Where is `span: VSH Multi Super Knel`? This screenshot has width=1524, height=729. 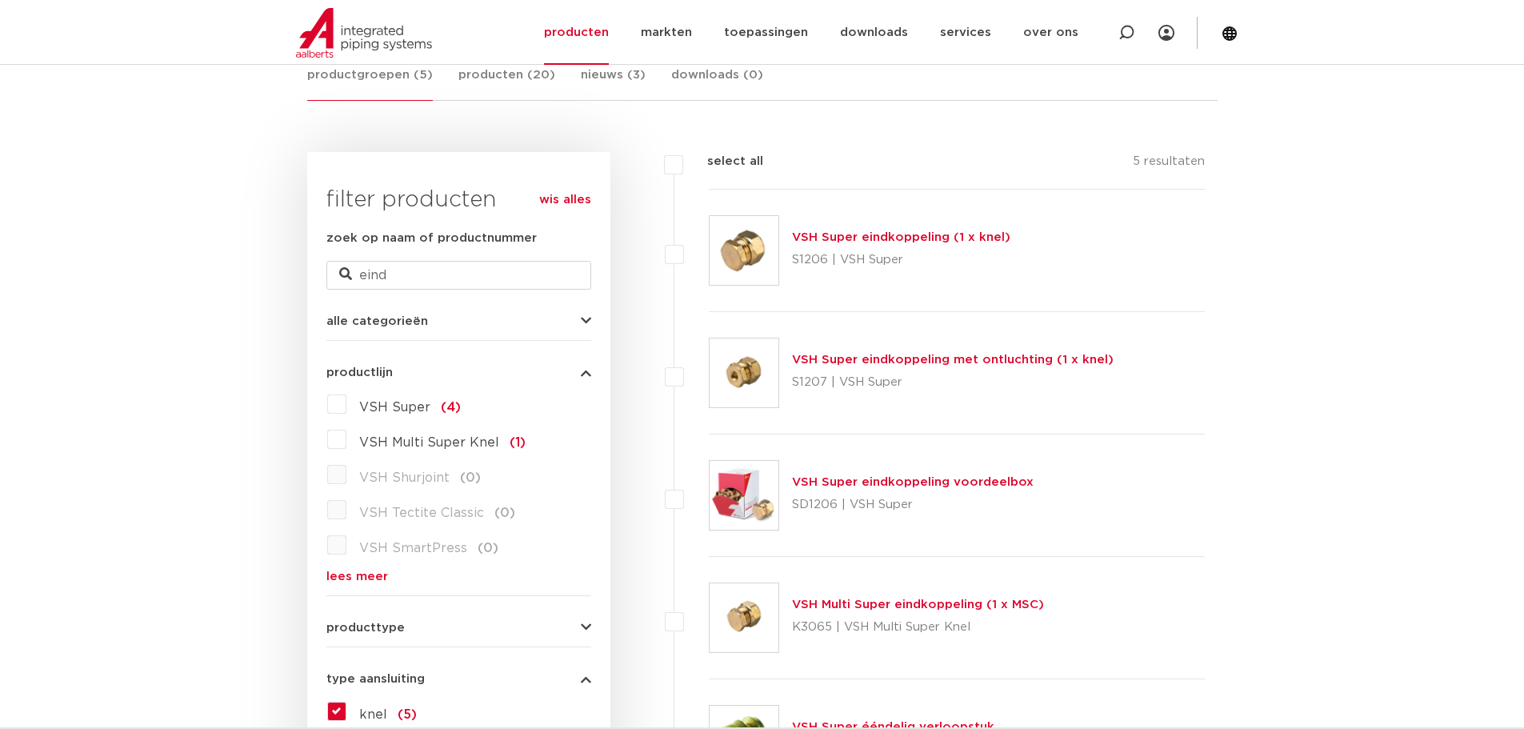
span: VSH Multi Super Knel is located at coordinates (429, 442).